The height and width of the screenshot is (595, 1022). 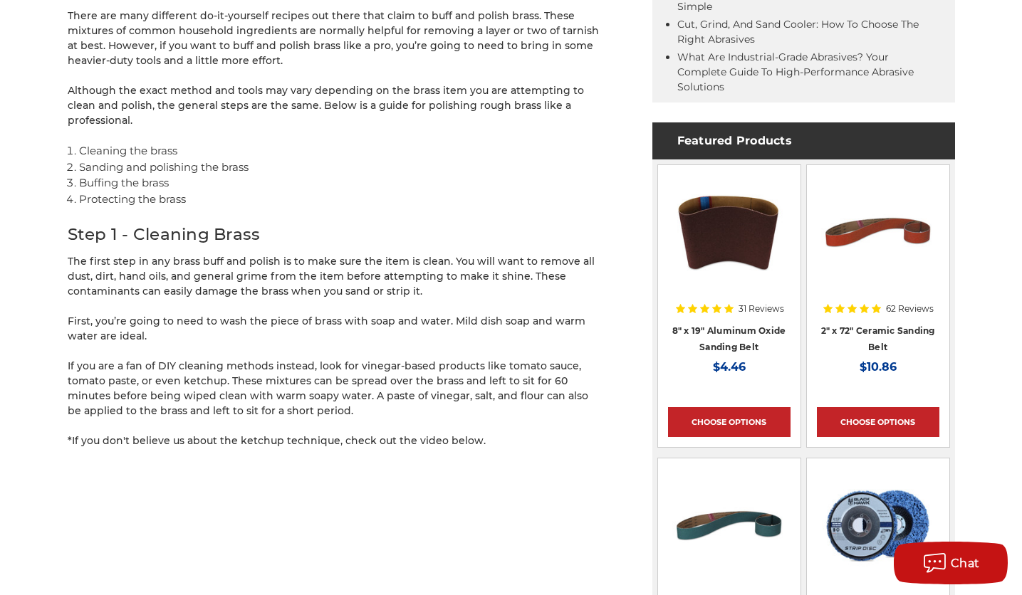 What do you see at coordinates (340, 199) in the screenshot?
I see `li: Protecting the brass` at bounding box center [340, 199].